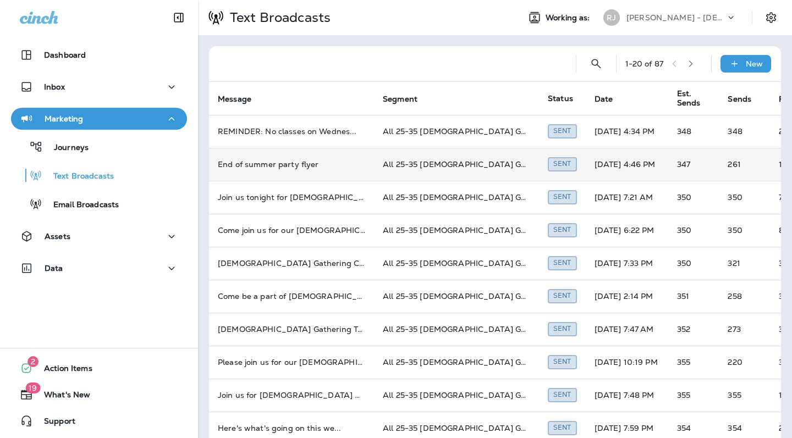 The width and height of the screenshot is (792, 438). Describe the element at coordinates (80, 205) in the screenshot. I see `p: Email Broadcasts` at that location.